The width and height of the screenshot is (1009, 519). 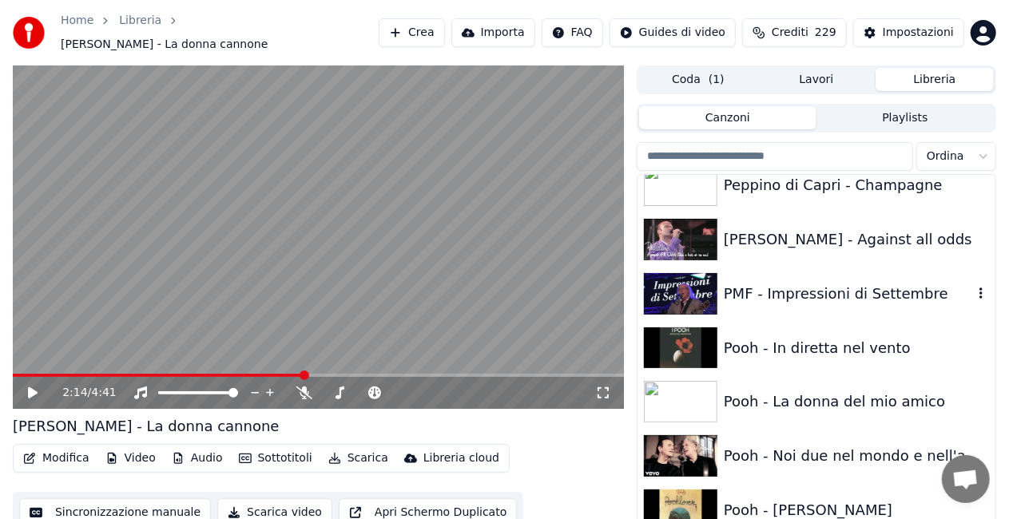 I want to click on div: Pooh - La donna del mio amico, so click(x=857, y=402).